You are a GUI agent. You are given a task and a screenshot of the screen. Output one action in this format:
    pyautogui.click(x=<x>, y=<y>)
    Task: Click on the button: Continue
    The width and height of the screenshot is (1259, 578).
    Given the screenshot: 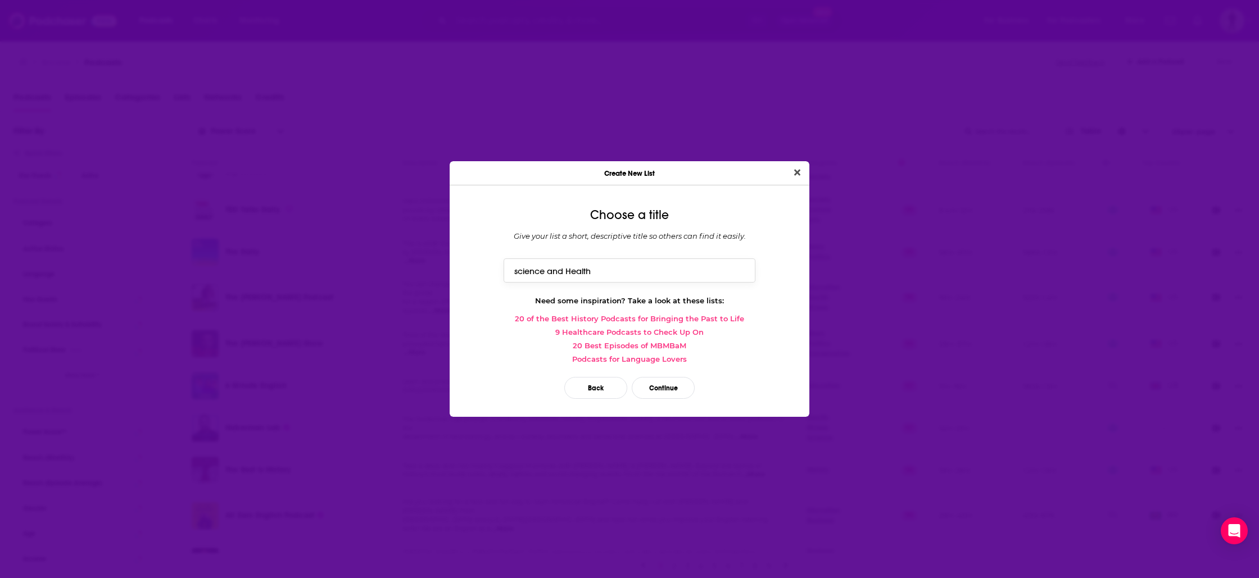 What is the action you would take?
    pyautogui.click(x=663, y=388)
    